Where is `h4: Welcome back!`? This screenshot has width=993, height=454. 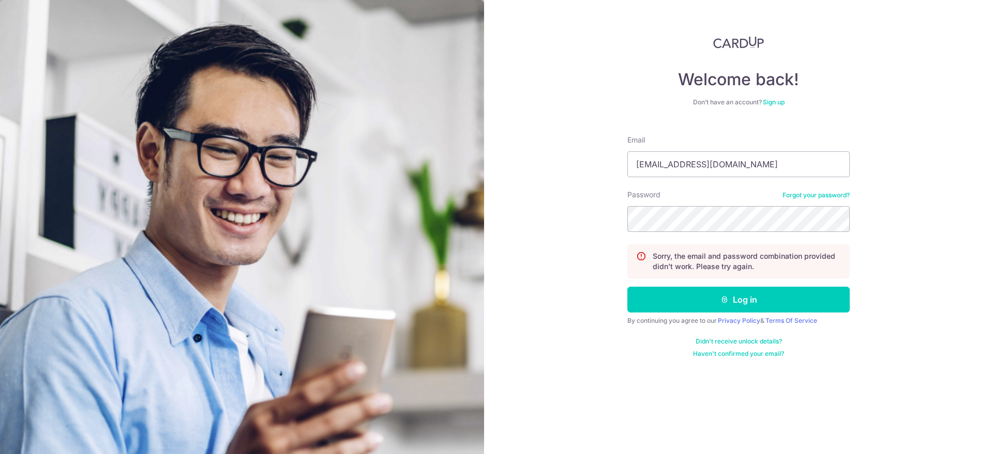
h4: Welcome back! is located at coordinates (738, 80).